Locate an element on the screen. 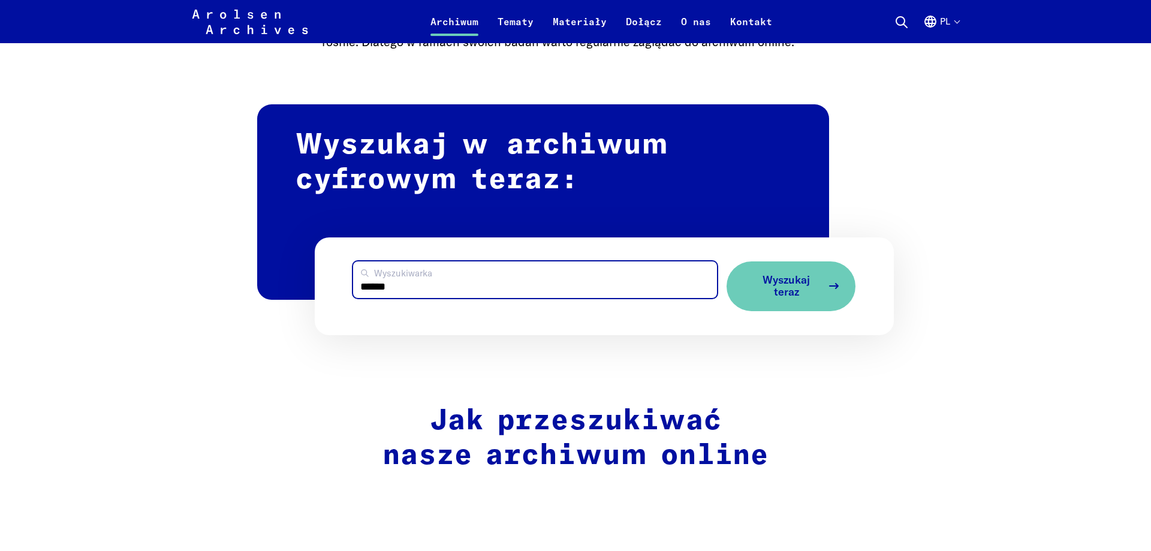  h2: Wyszukaj w archiwum cyfrowym teraz: is located at coordinates (543, 201).